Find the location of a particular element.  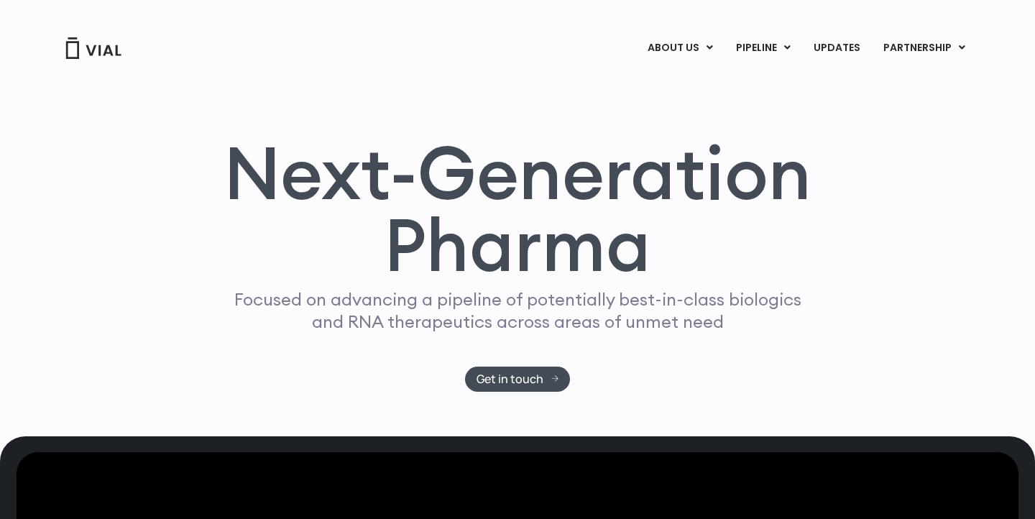

img: Vial Logo is located at coordinates (93, 48).